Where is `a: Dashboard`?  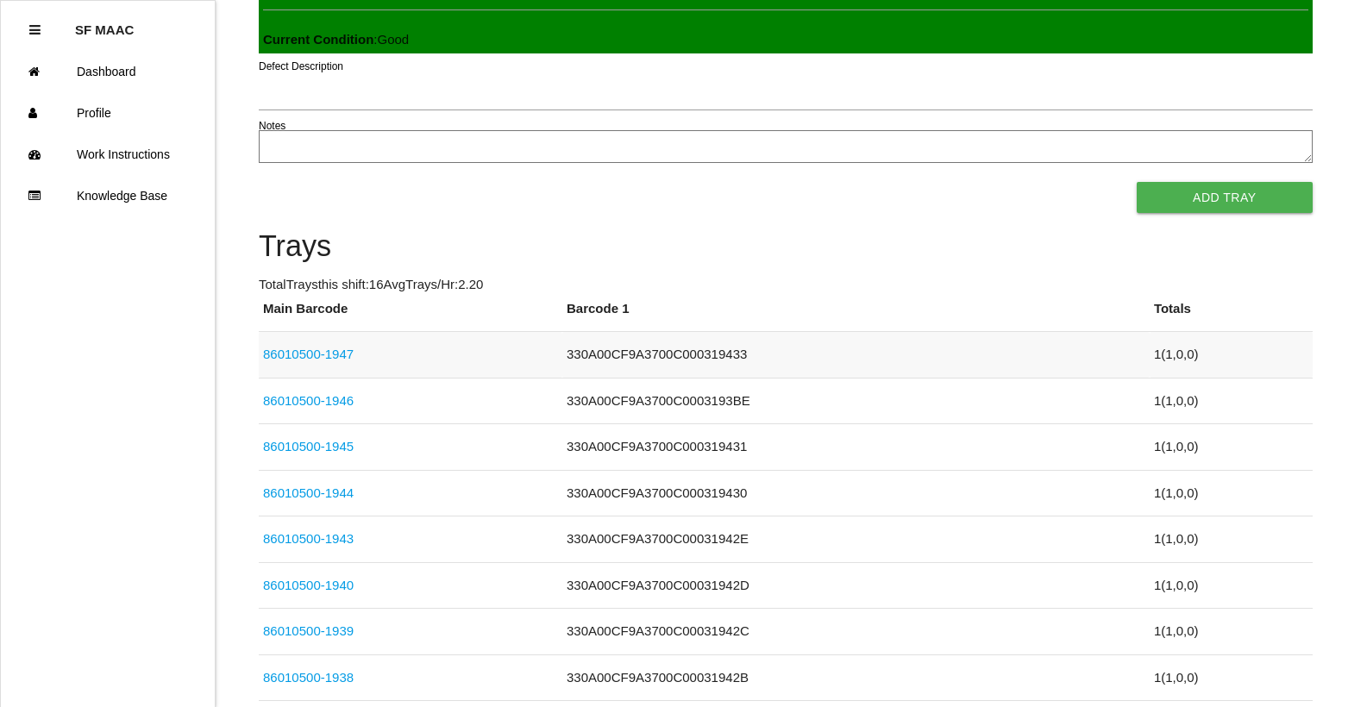 a: Dashboard is located at coordinates (108, 72).